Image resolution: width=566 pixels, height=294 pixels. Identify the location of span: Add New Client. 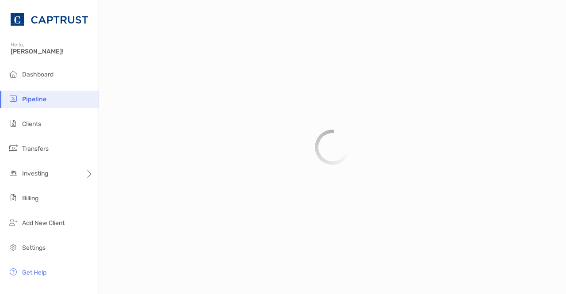
(43, 223).